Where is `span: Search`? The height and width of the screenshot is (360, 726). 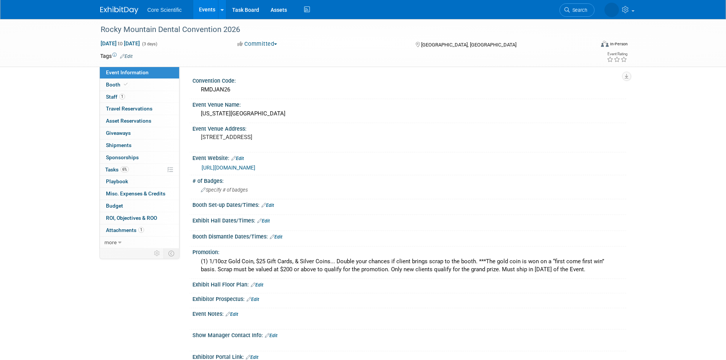 span: Search is located at coordinates (578, 10).